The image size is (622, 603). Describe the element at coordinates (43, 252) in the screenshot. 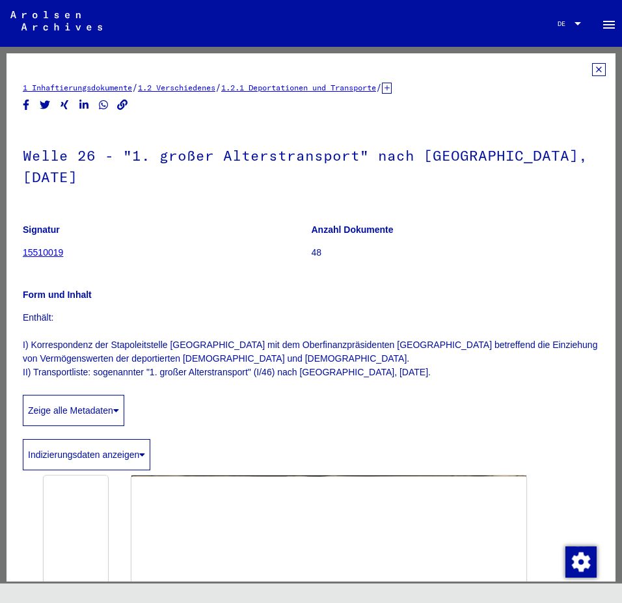

I see `a: 15510019` at that location.